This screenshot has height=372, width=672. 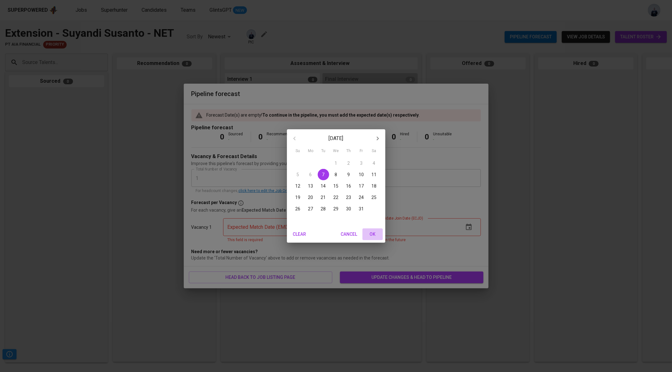 I want to click on button: 21, so click(x=323, y=198).